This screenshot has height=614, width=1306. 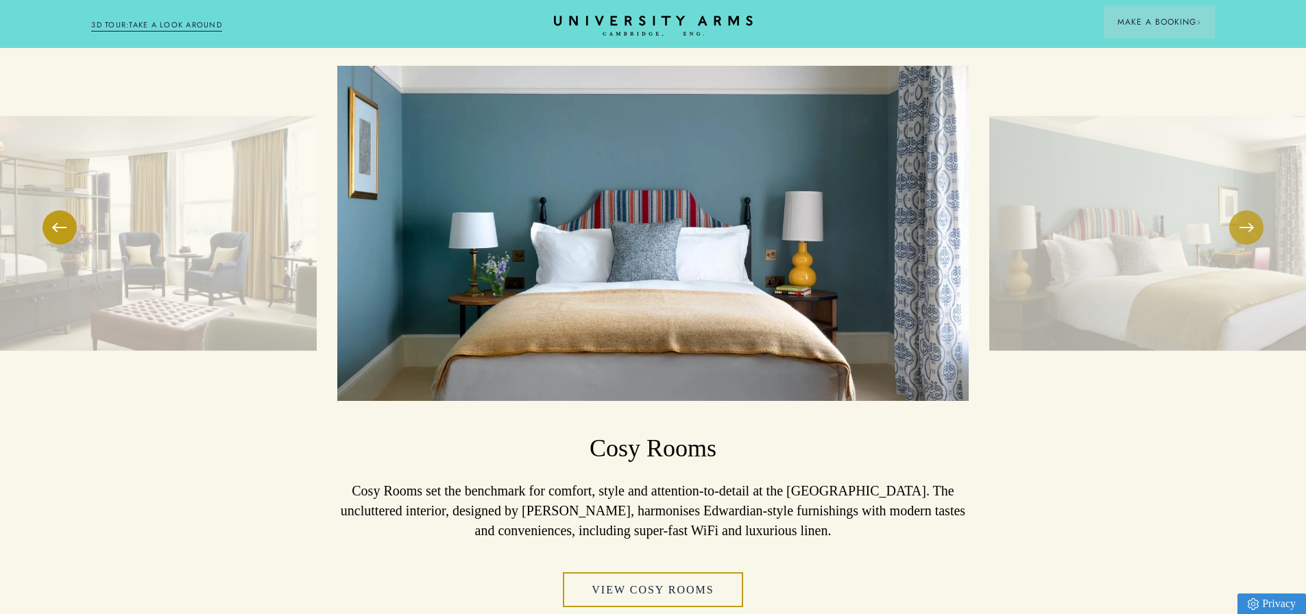 I want to click on h3: Cosy Rooms, so click(x=653, y=449).